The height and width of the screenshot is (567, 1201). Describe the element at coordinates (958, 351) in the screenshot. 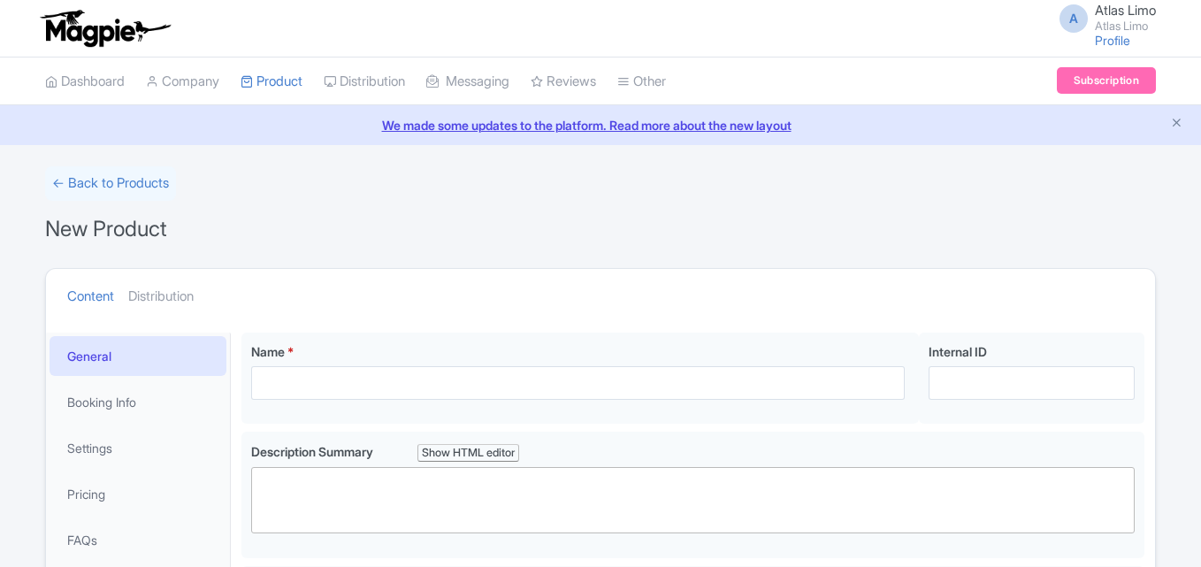

I see `span: Internal ID` at that location.